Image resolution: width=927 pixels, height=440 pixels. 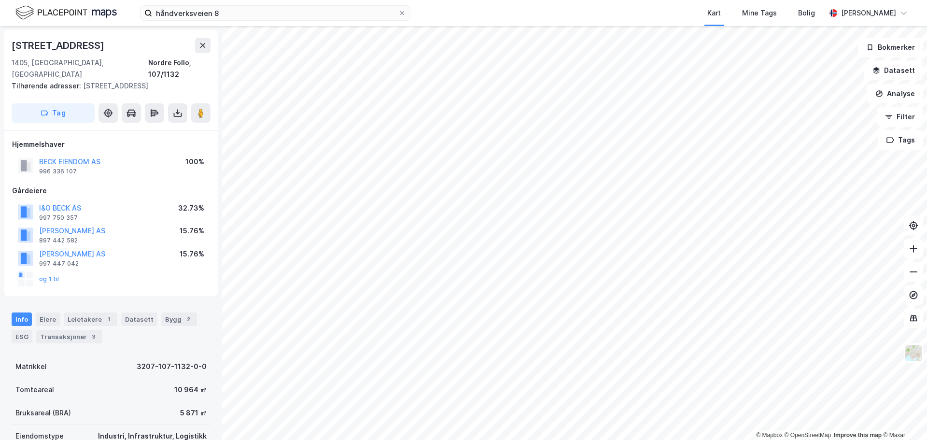 I want to click on div: 3, so click(x=94, y=336).